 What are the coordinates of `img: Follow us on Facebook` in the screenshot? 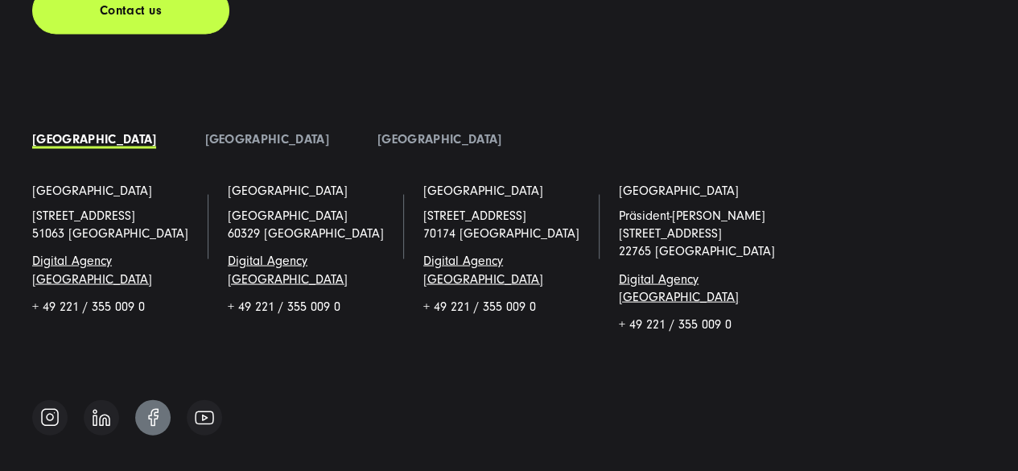 It's located at (153, 416).